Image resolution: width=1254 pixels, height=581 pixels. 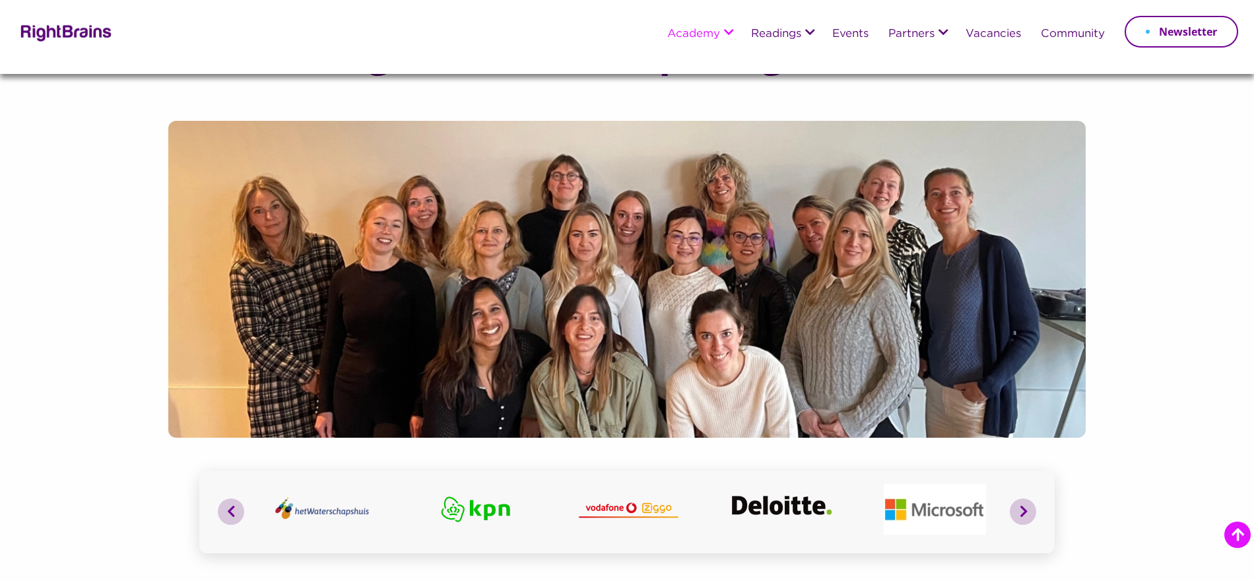 I want to click on a: Readings, so click(x=776, y=34).